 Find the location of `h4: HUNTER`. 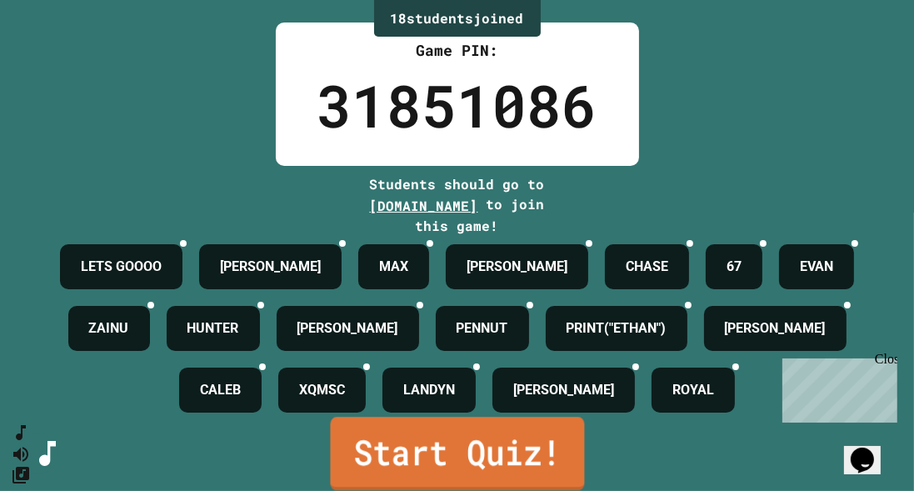

h4: HUNTER is located at coordinates (213, 328).